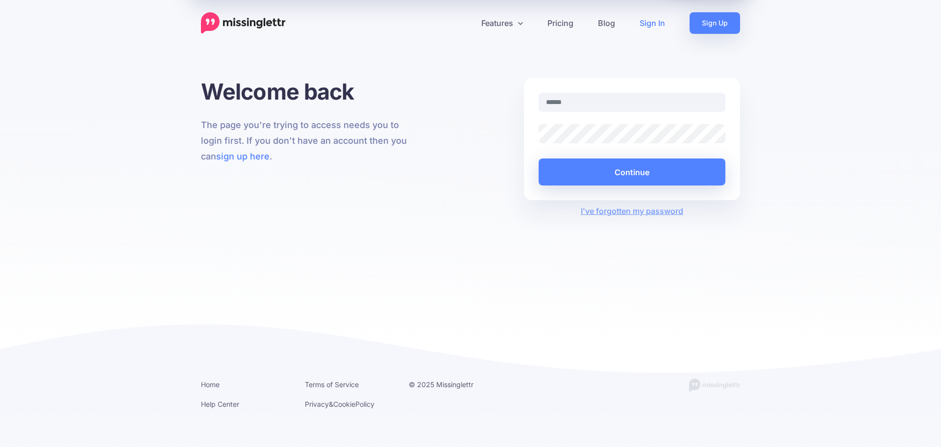 This screenshot has height=447, width=941. Describe the element at coordinates (309, 141) in the screenshot. I see `p: The page you're trying to access needs you to login first. If you don't have an account then you ...` at that location.